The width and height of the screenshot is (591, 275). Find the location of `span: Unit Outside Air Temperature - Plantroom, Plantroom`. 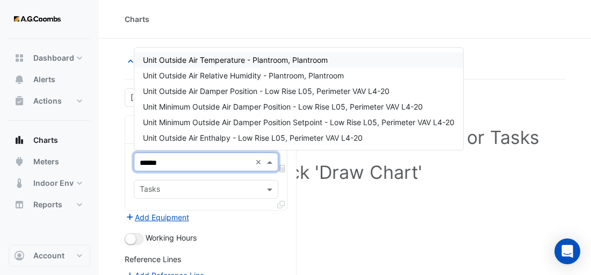

span: Unit Outside Air Temperature - Plantroom, Plantroom is located at coordinates (235, 60).